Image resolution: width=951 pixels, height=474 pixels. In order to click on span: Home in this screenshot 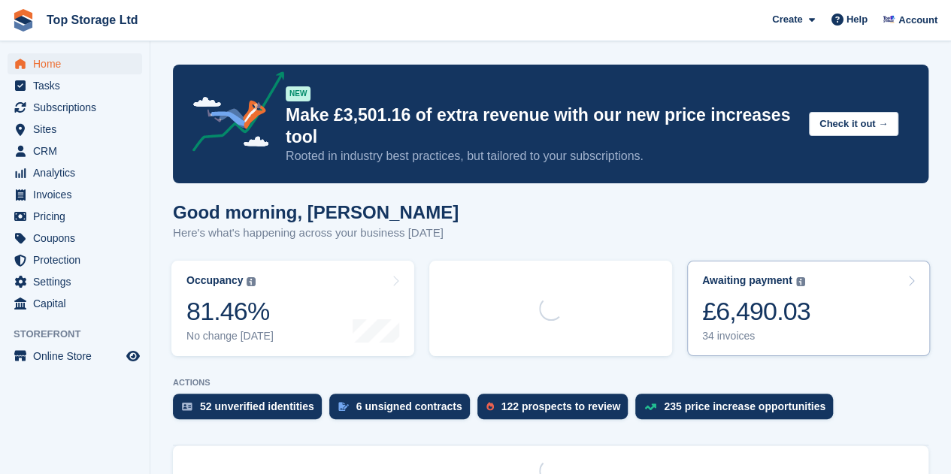, I will do `click(78, 64)`.